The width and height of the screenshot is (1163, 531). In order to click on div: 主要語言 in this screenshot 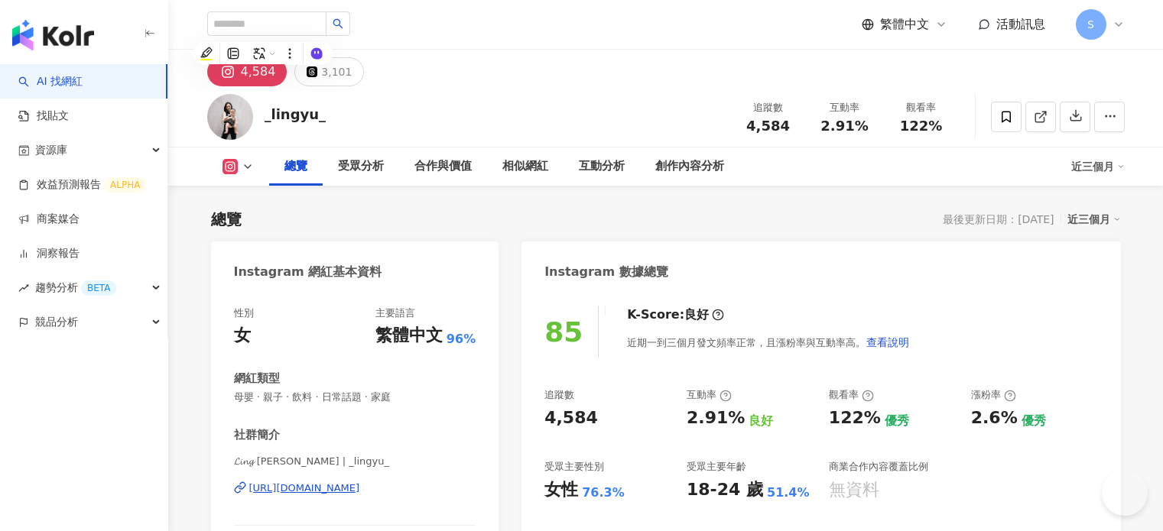, I will do `click(395, 313)`.